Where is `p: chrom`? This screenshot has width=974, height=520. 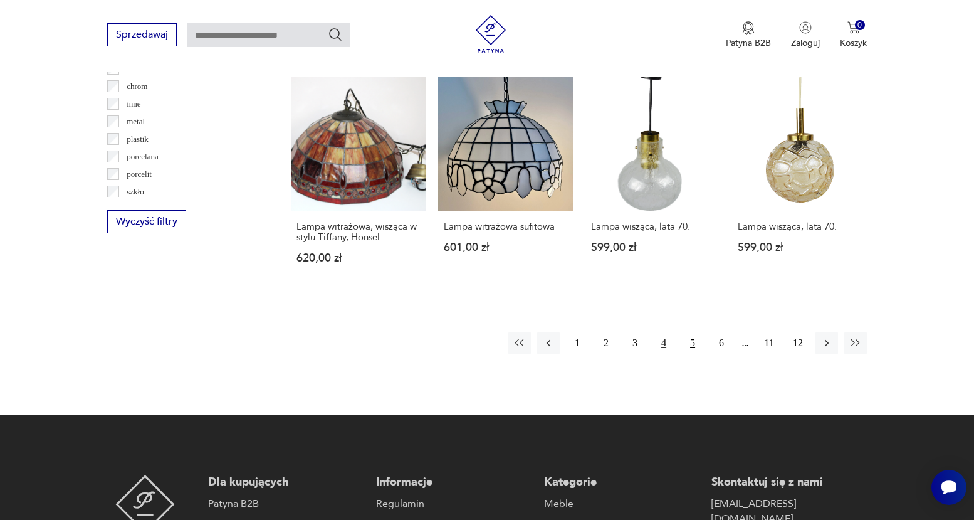 p: chrom is located at coordinates (137, 87).